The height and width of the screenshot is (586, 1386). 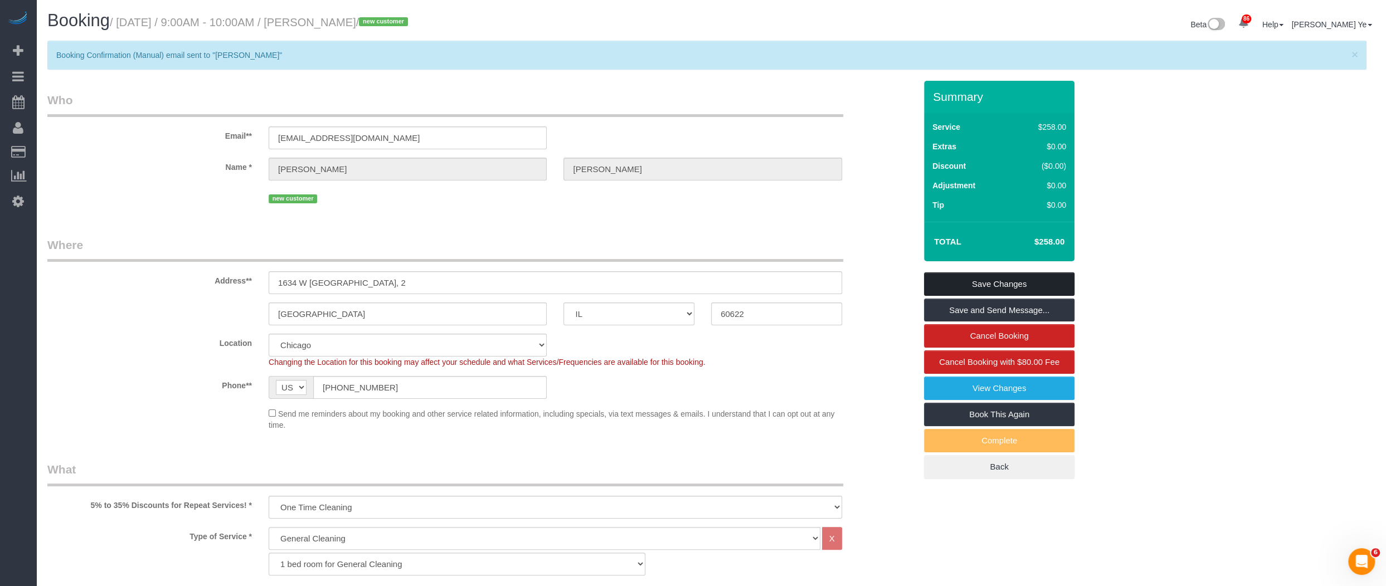 What do you see at coordinates (445, 249) in the screenshot?
I see `legend: Where` at bounding box center [445, 249].